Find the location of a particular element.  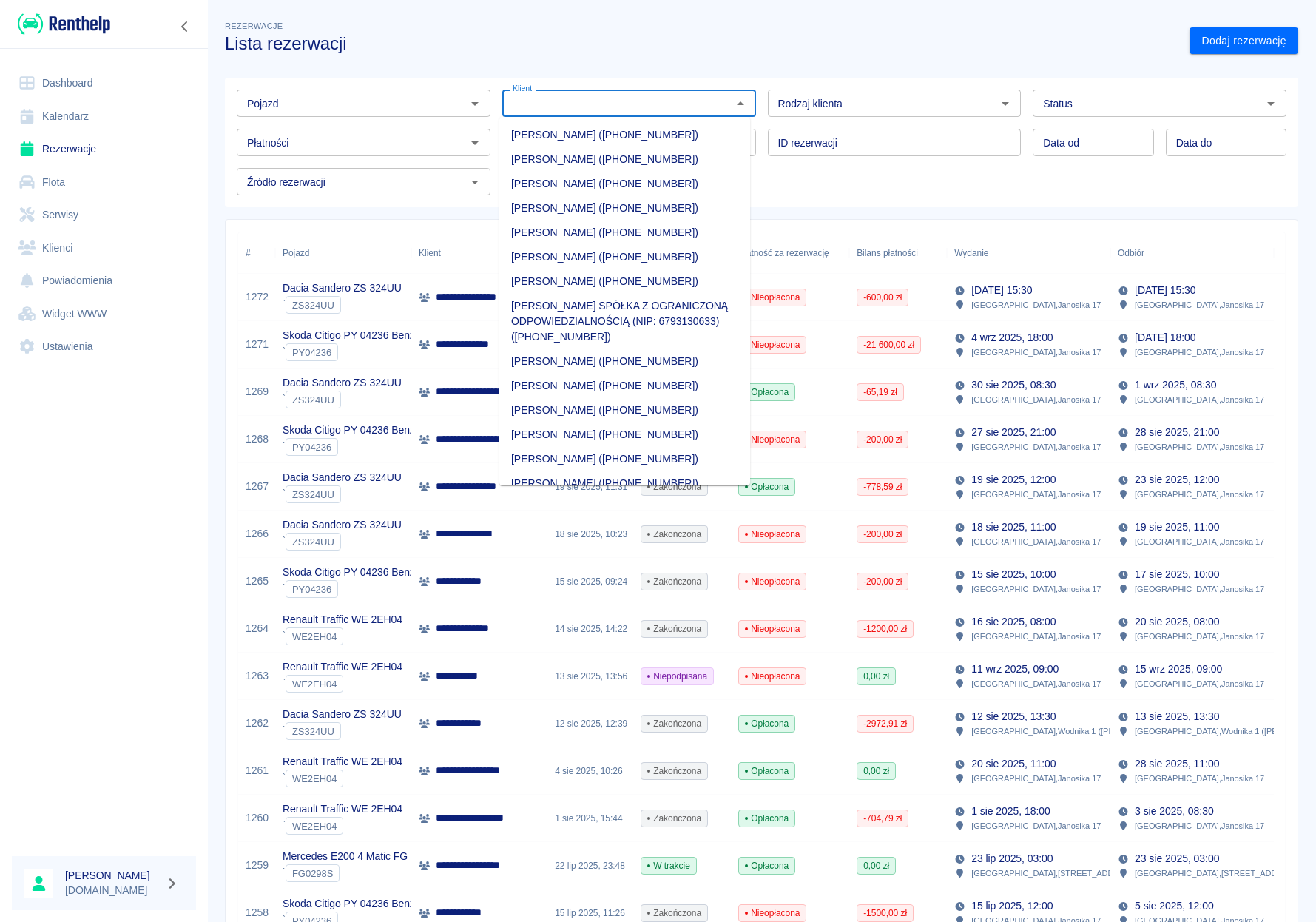

div: Pojazd is located at coordinates (344, 253).